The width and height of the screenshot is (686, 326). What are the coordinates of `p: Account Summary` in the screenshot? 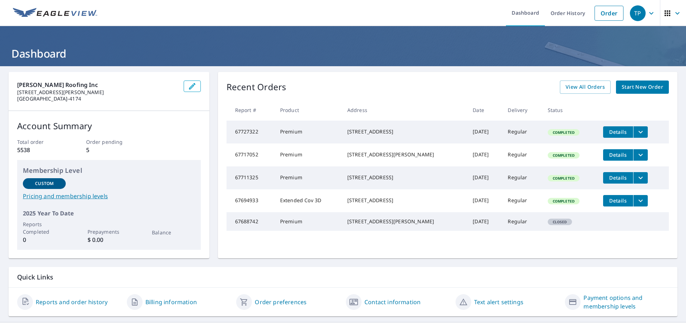 It's located at (109, 126).